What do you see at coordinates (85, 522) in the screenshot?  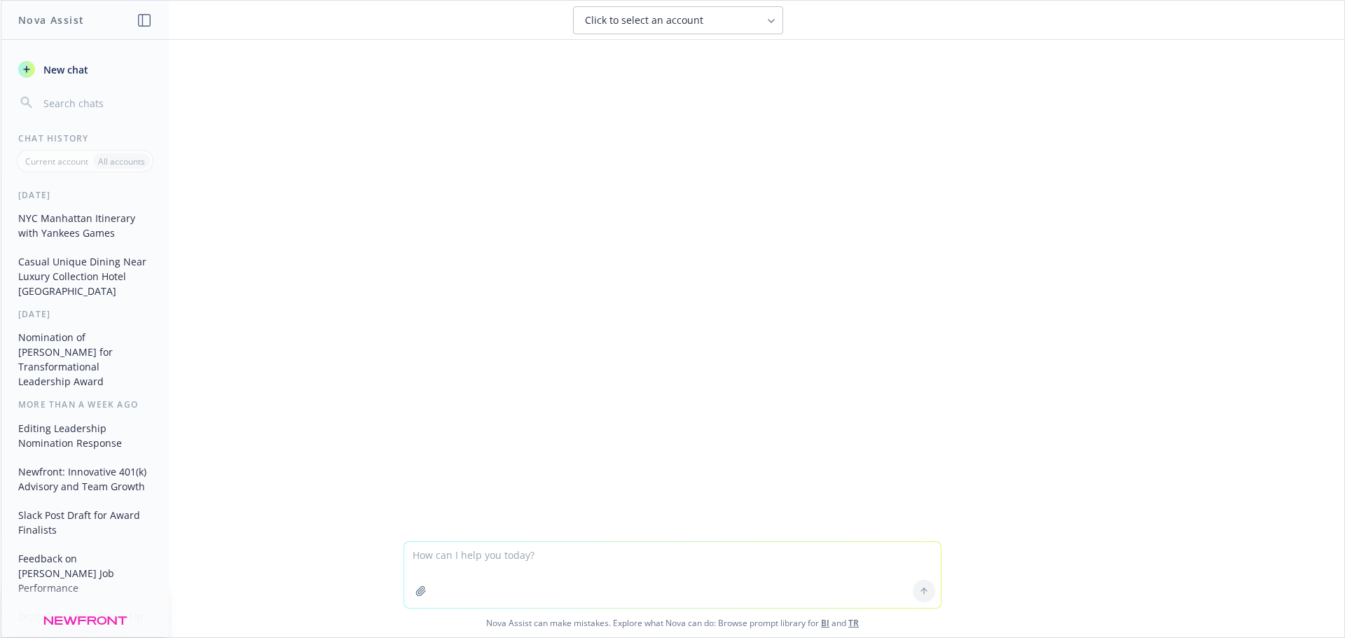 I see `button: Slack Post Draft for Award Finalists` at bounding box center [85, 522].